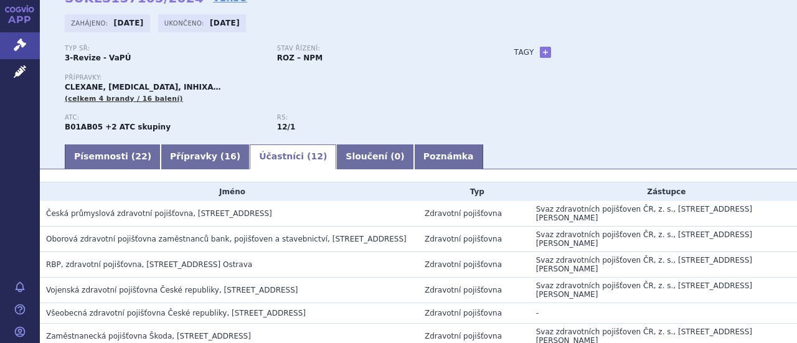  What do you see at coordinates (172, 290) in the screenshot?
I see `span: Vojenská zdravotní pojišťovna České republiky, Drahobejlova 1404/4, Praha 9` at bounding box center [172, 290].